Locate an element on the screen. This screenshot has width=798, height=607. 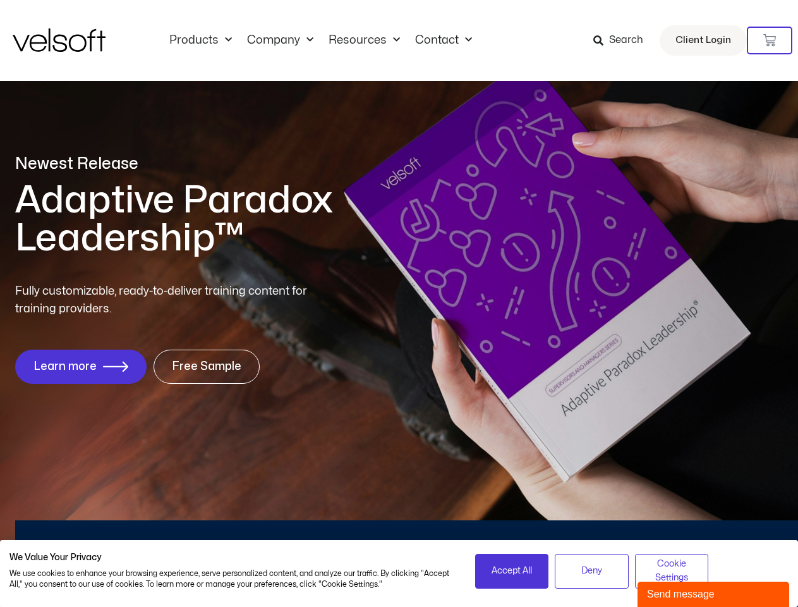
p: Newest Release is located at coordinates (246, 164).